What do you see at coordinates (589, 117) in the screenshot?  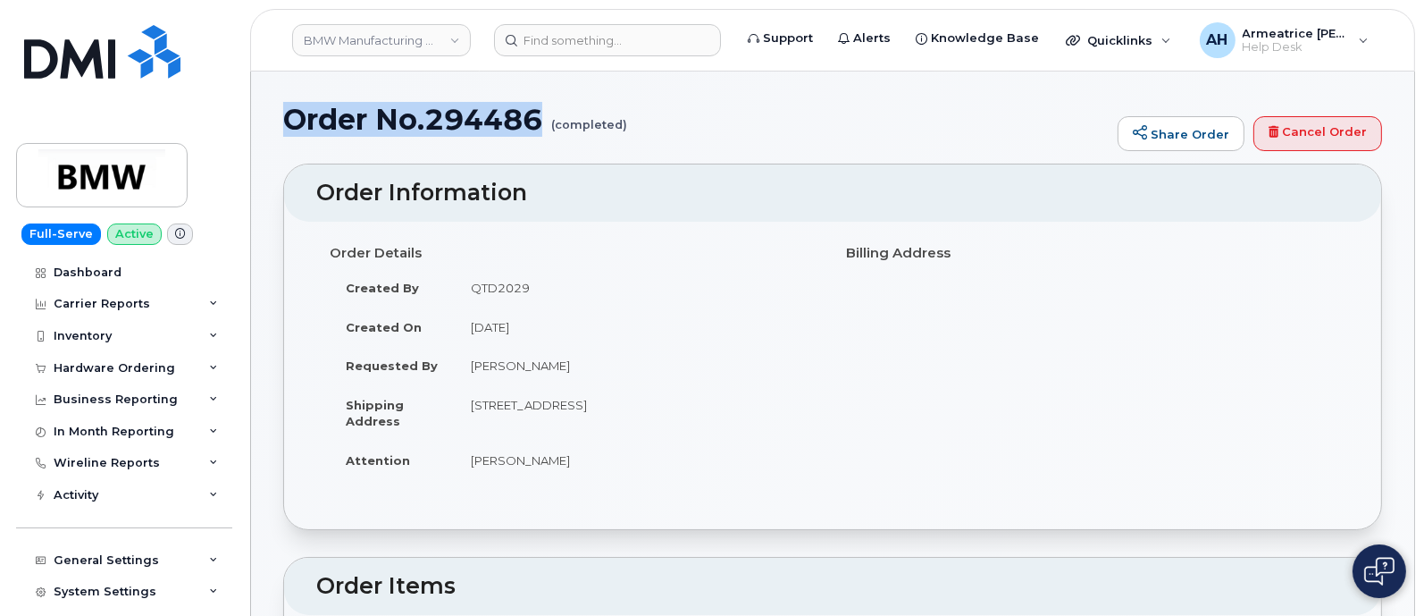 I see `small: (completed)` at bounding box center [589, 117].